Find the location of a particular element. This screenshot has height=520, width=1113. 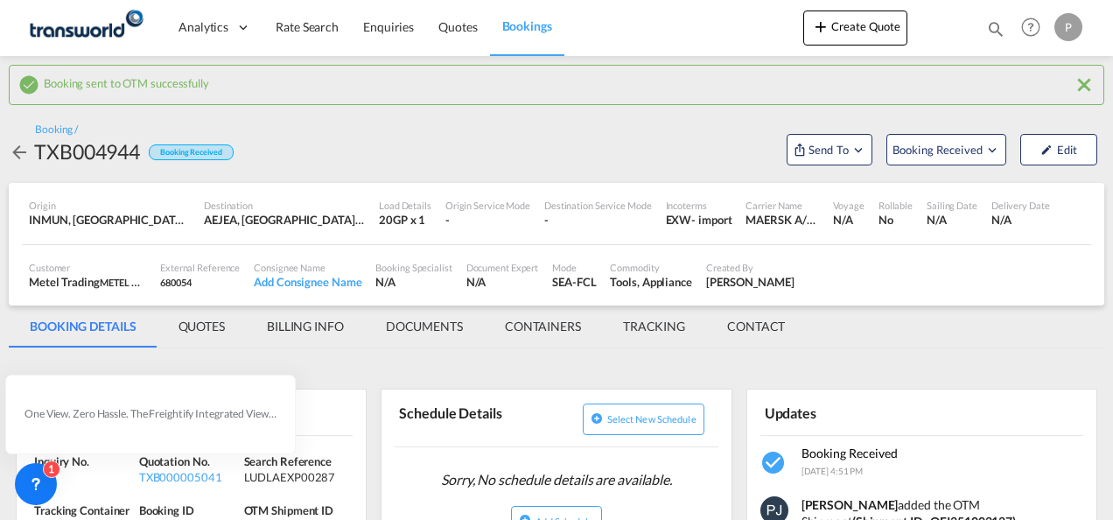

div: TXB000005041 is located at coordinates (189, 477).